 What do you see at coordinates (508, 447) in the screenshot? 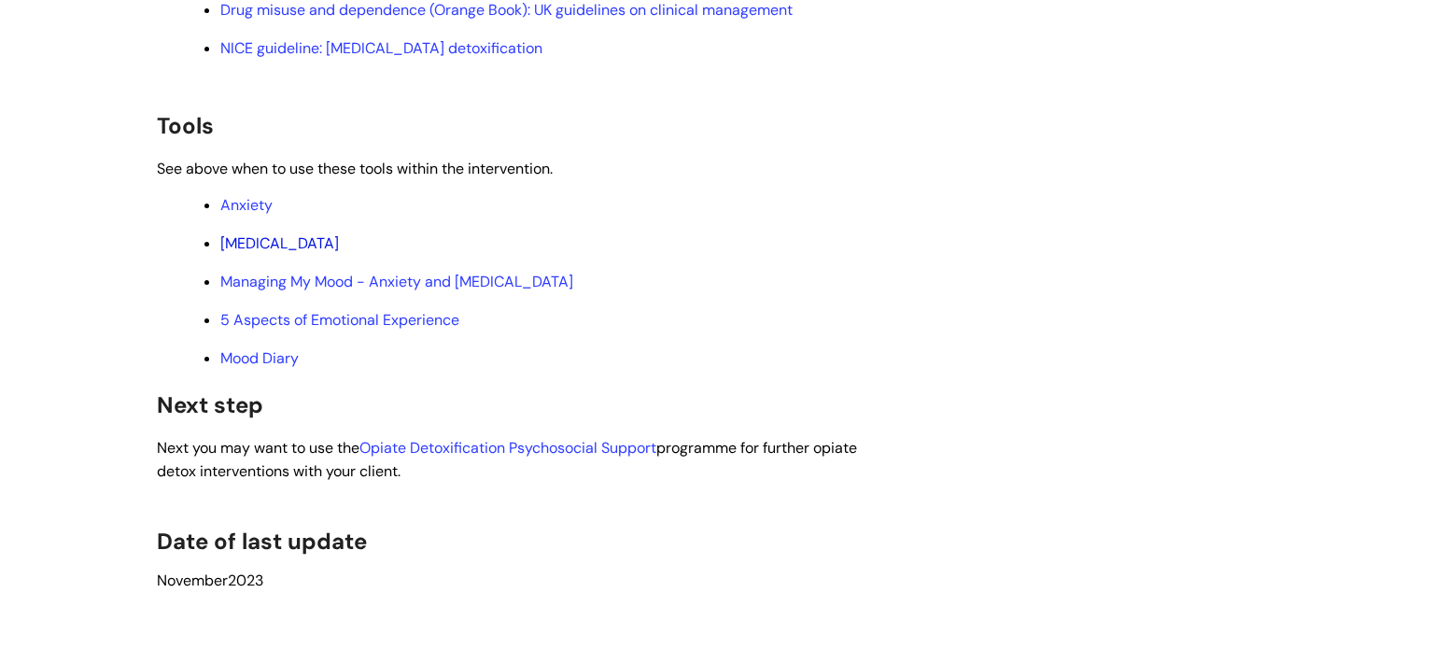
I see `a: Opiate Detoxification Psychosocial Support` at bounding box center [508, 447].